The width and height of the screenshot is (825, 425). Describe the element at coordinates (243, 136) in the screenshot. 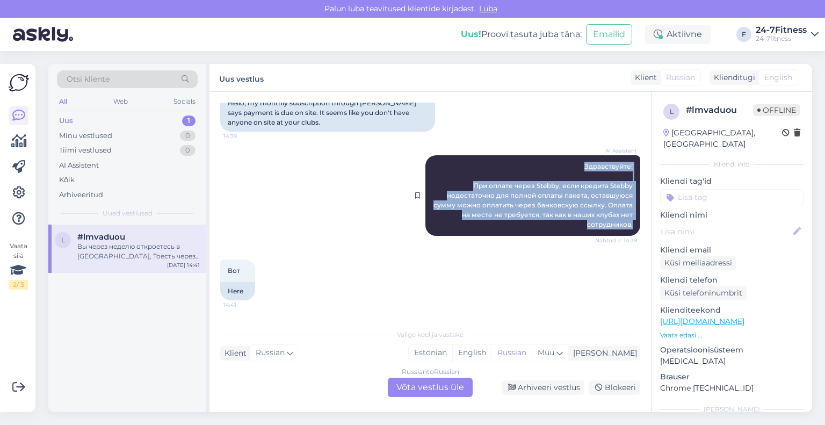

I see `span: 14:39` at that location.